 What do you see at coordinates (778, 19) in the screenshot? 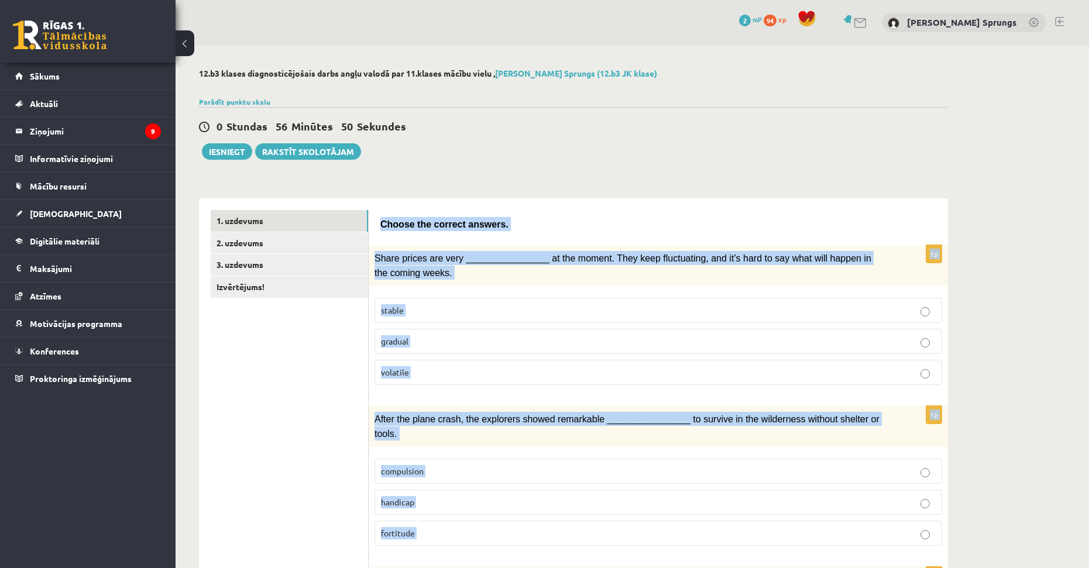
I see `a: 94 xp` at bounding box center [778, 19].